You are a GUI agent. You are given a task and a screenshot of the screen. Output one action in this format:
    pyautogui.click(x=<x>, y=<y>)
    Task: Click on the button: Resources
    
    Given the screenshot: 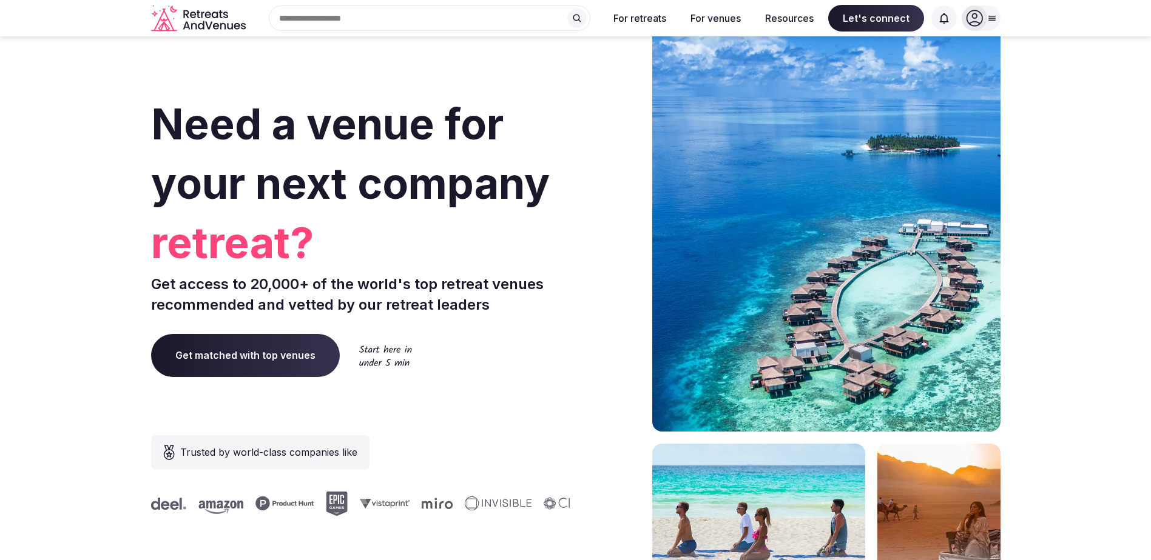 What is the action you would take?
    pyautogui.click(x=789, y=18)
    